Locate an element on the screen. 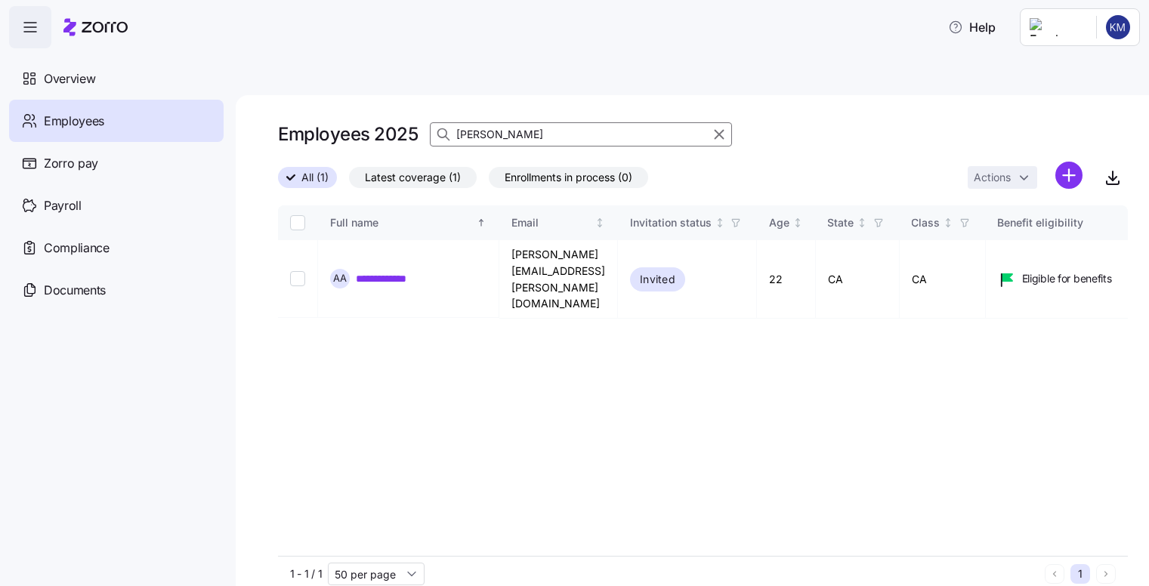 This screenshot has height=586, width=1149. th: ClassNot sorted is located at coordinates (942, 223).